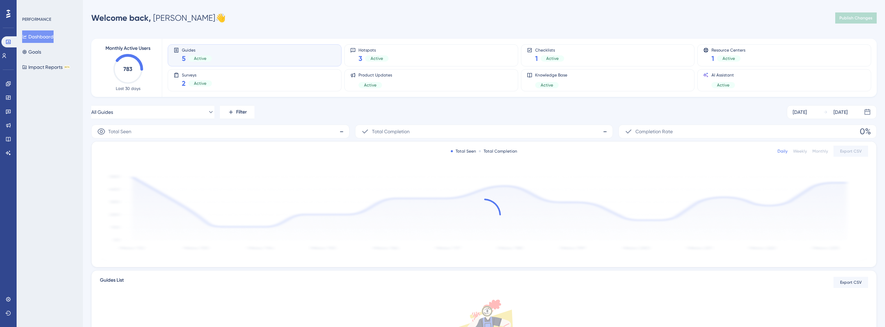 The height and width of the screenshot is (327, 885). What do you see at coordinates (856, 18) in the screenshot?
I see `button: Publish Changes` at bounding box center [856, 18].